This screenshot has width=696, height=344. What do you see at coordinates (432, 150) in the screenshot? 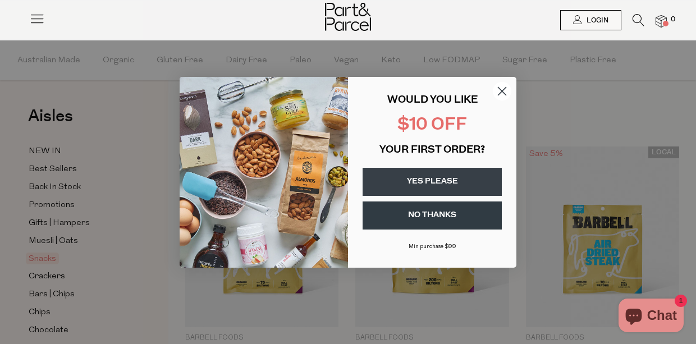
I see `span: YOUR FIRST ORDER?` at bounding box center [432, 150].